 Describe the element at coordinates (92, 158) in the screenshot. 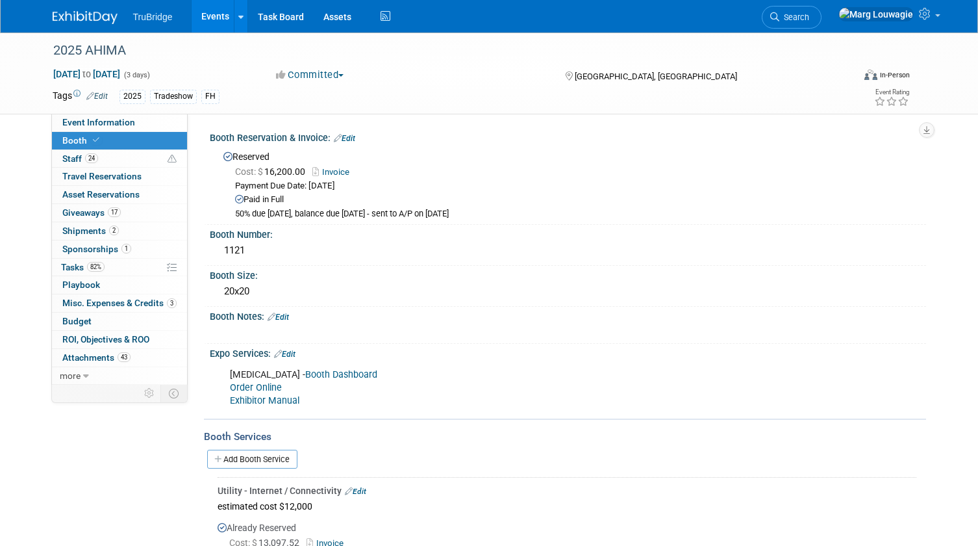

I see `span: 24` at that location.